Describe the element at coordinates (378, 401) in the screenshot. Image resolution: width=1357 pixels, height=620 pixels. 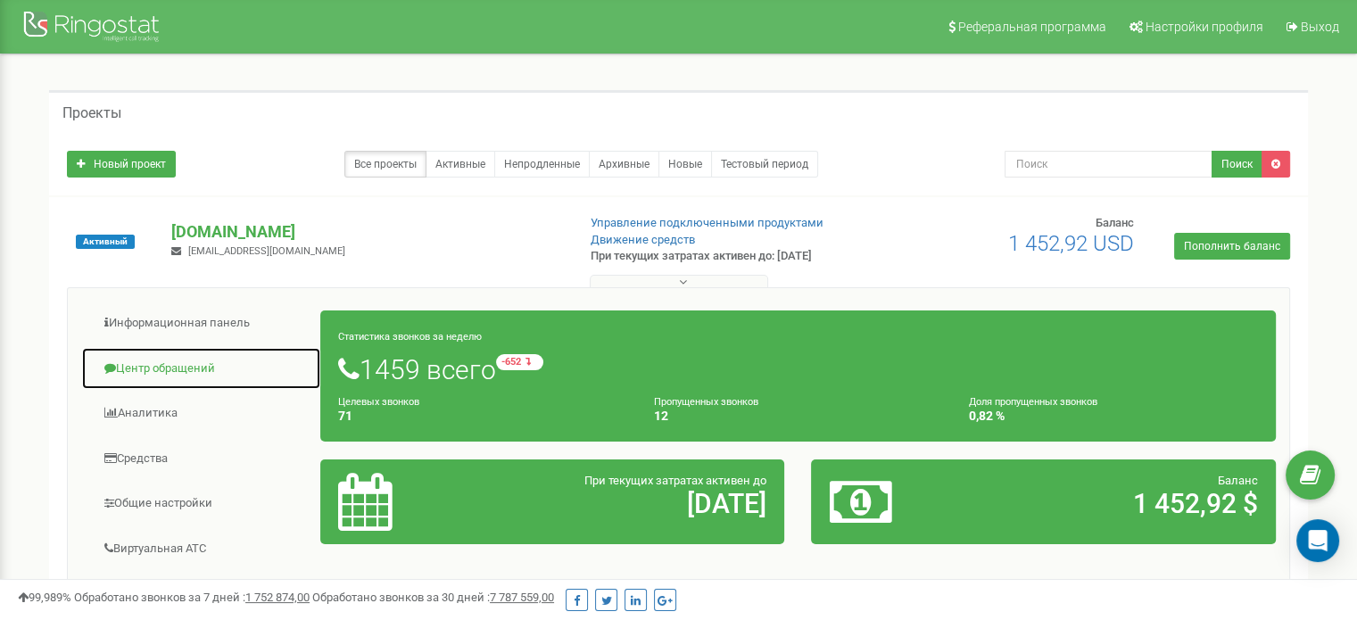
I see `small: Целевых звонков` at that location.